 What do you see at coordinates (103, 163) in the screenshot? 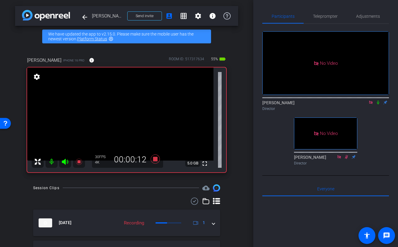
I see `div: 4K` at bounding box center [103, 163].